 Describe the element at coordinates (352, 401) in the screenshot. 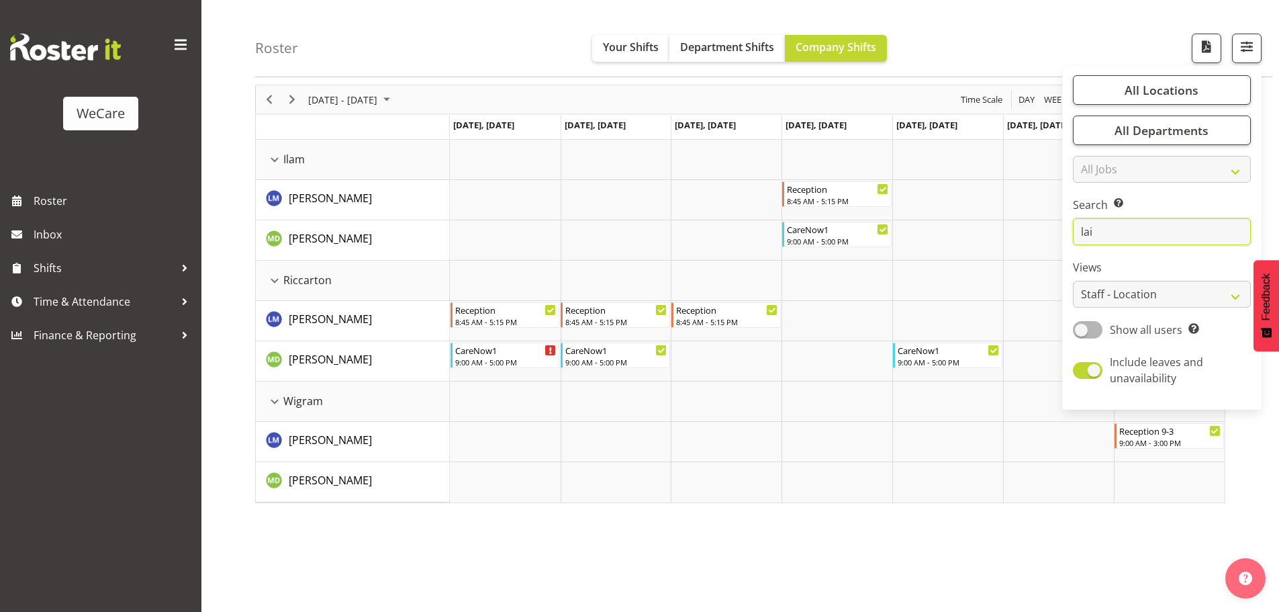

I see `td: Wigram resource` at that location.